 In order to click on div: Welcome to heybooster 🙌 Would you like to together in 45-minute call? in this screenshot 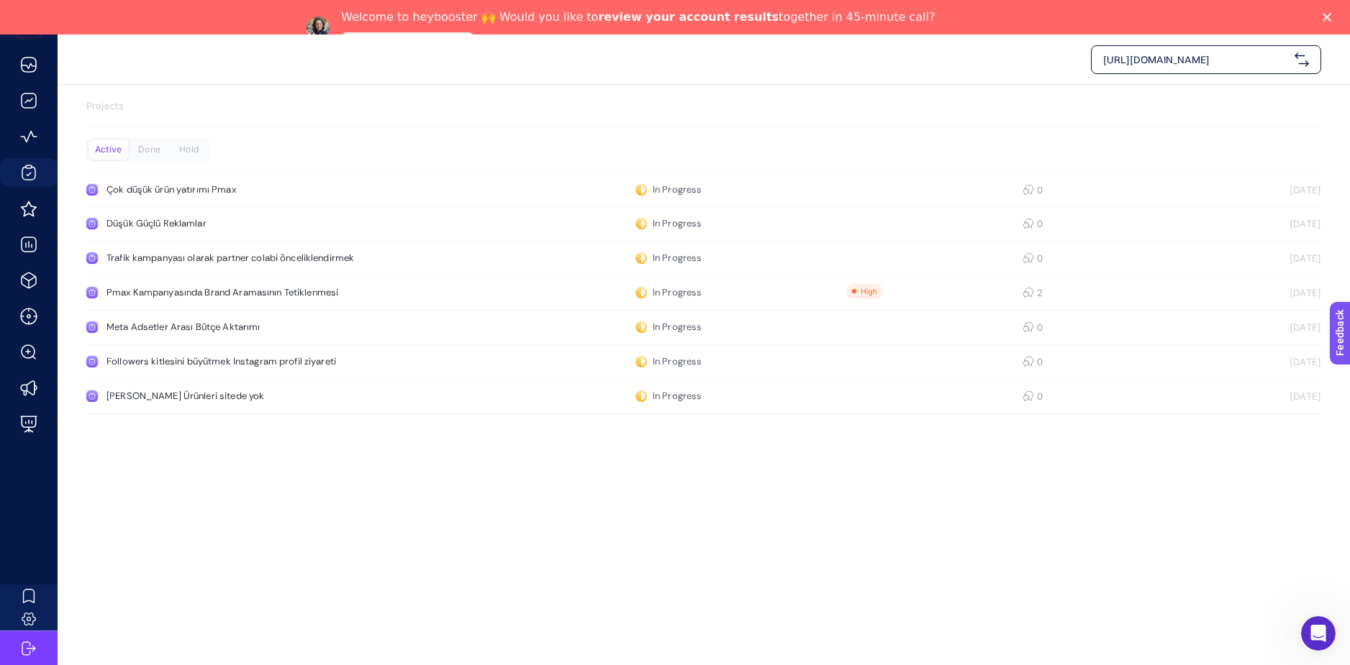, I will do `click(637, 17)`.